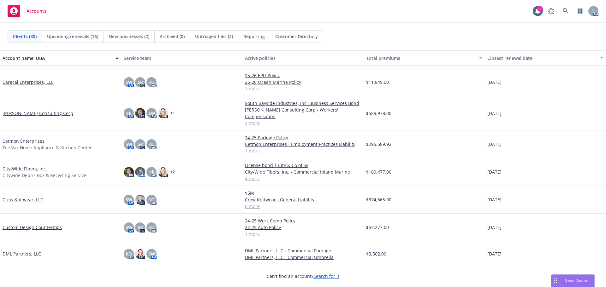 This screenshot has height=287, width=606. What do you see at coordinates (129, 36) in the screenshot?
I see `span: New businesses (2)` at bounding box center [129, 36].